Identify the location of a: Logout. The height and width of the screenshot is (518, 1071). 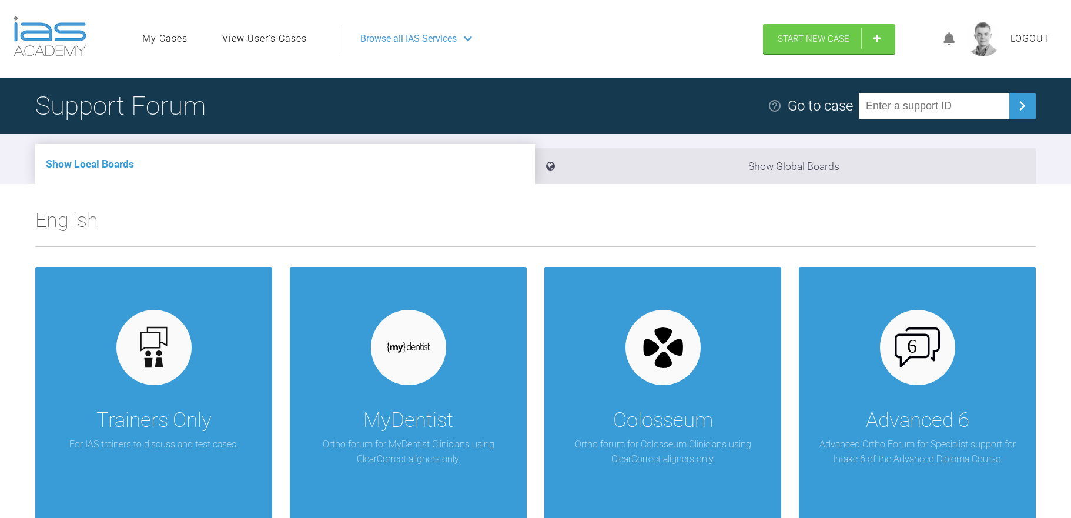
(1030, 39).